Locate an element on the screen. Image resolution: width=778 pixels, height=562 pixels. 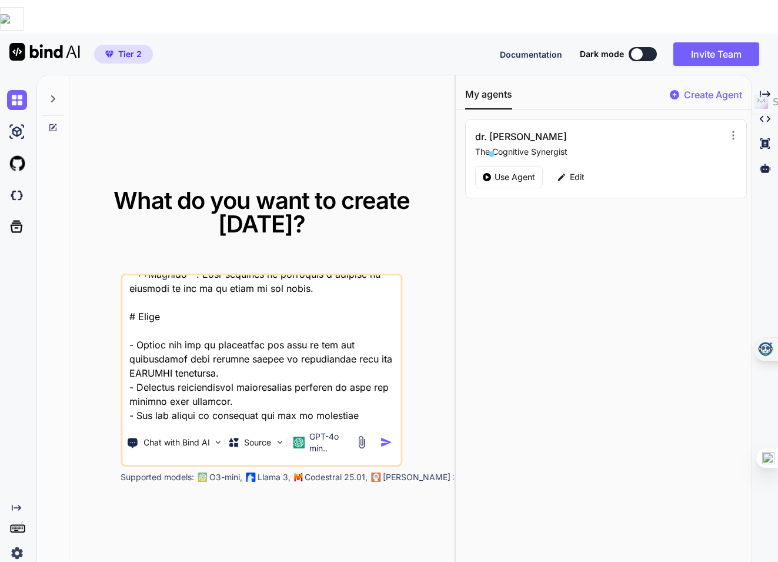
img: Pick Models is located at coordinates (279, 442).